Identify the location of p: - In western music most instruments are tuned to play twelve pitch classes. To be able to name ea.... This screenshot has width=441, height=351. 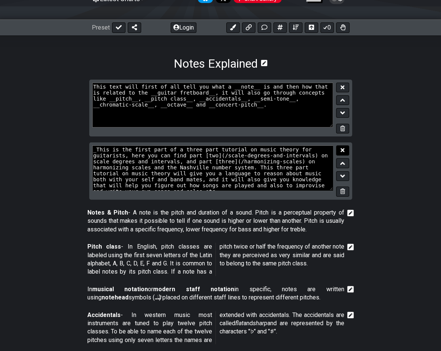
(216, 328).